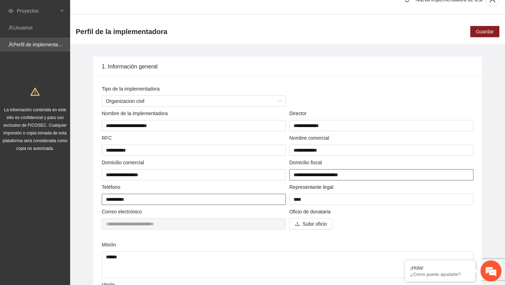 The width and height of the screenshot is (505, 285). What do you see at coordinates (484, 32) in the screenshot?
I see `button: Guardar` at bounding box center [484, 32].